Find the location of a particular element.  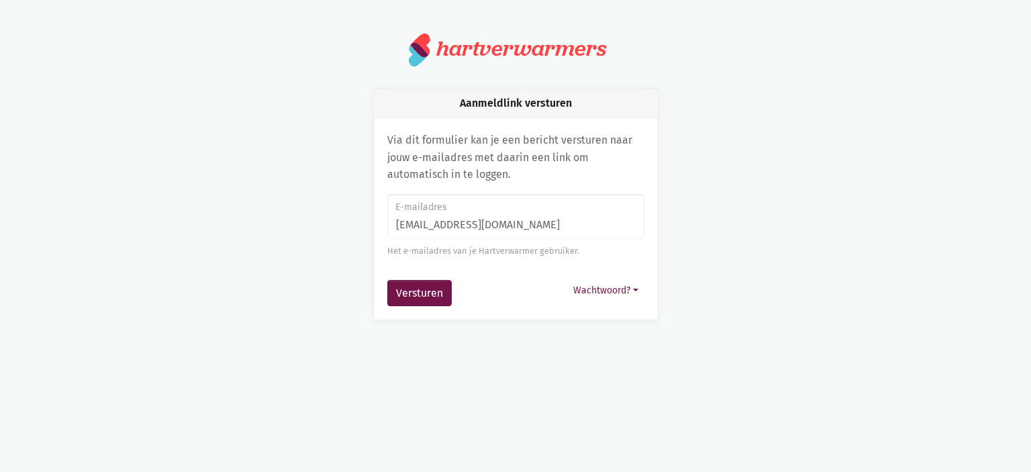

button: Wachtwoord? is located at coordinates (606, 290).